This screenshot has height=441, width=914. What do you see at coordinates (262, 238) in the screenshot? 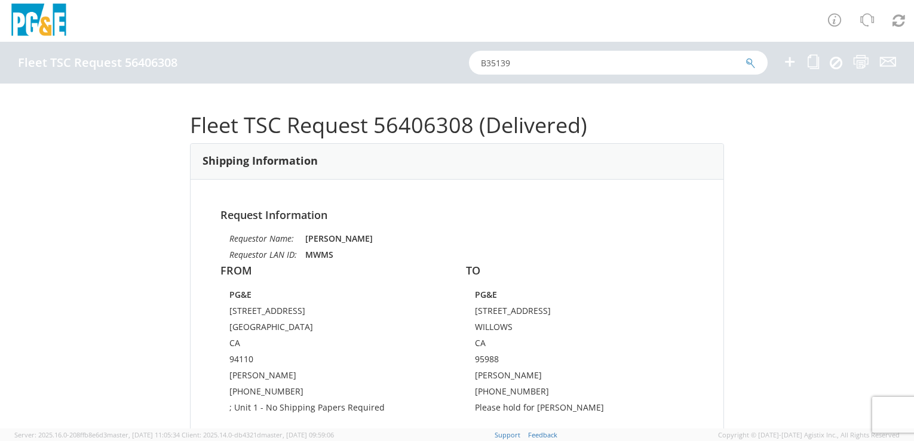
I see `i: Requestor Name:` at bounding box center [262, 238].